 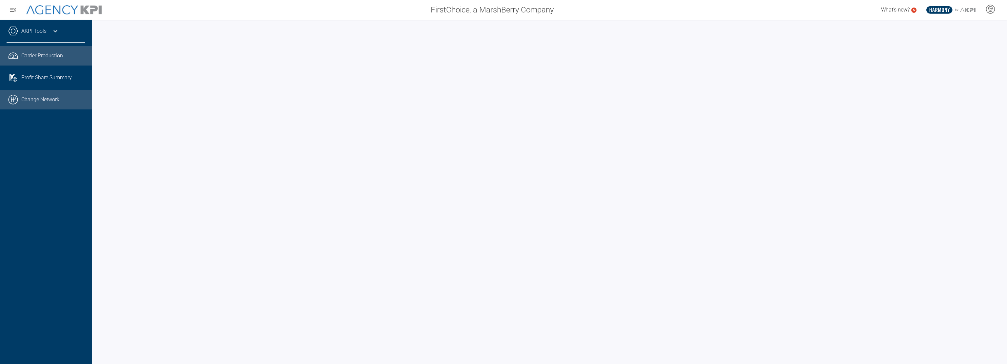 I want to click on a: 5, so click(x=914, y=10).